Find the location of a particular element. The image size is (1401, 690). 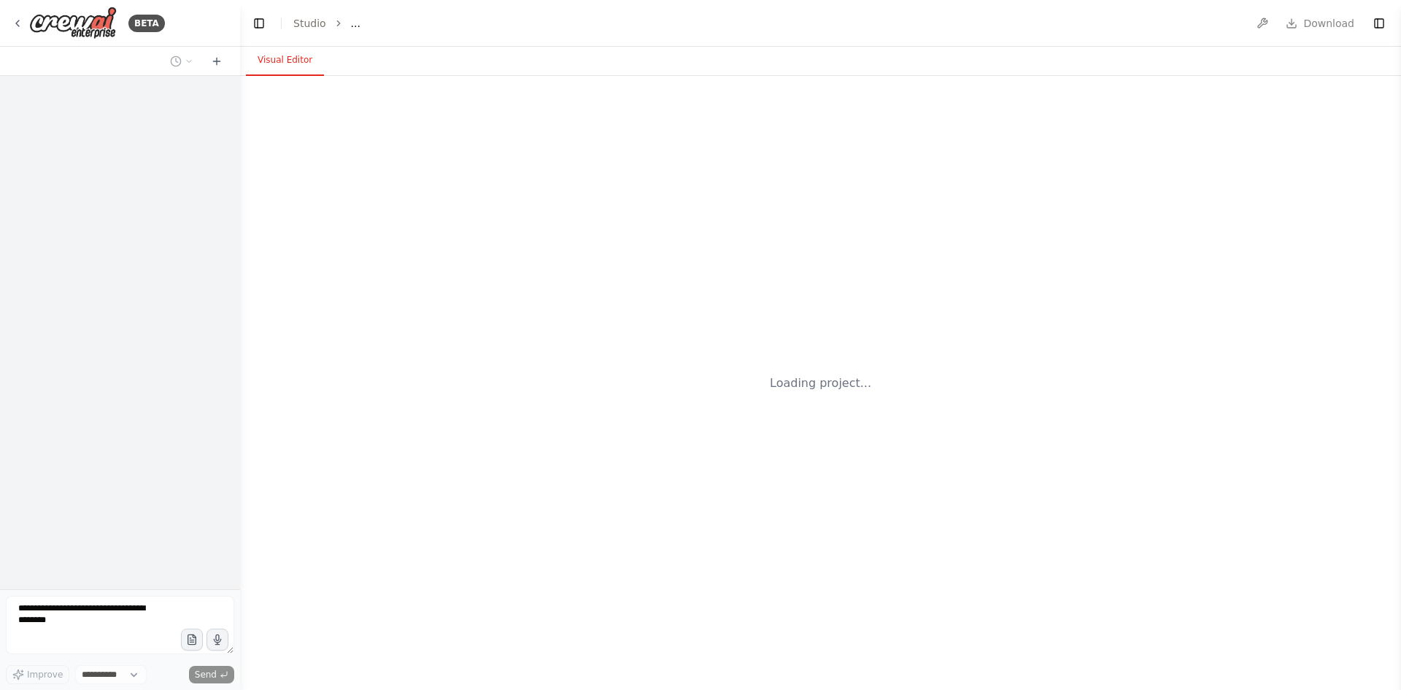

span: Improve is located at coordinates (45, 674).